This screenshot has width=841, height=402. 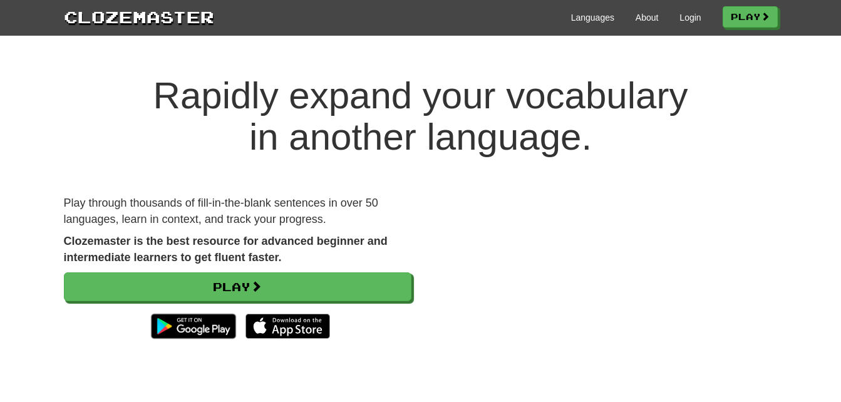 What do you see at coordinates (647, 18) in the screenshot?
I see `a: About` at bounding box center [647, 18].